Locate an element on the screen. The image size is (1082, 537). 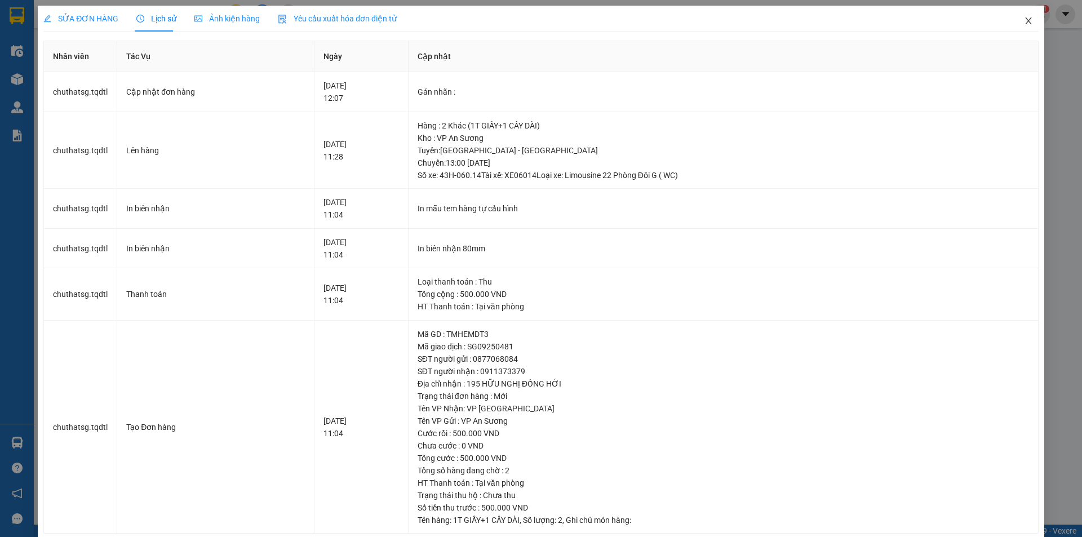
div: Trạng thái đơn hàng : Mới is located at coordinates (723, 396).